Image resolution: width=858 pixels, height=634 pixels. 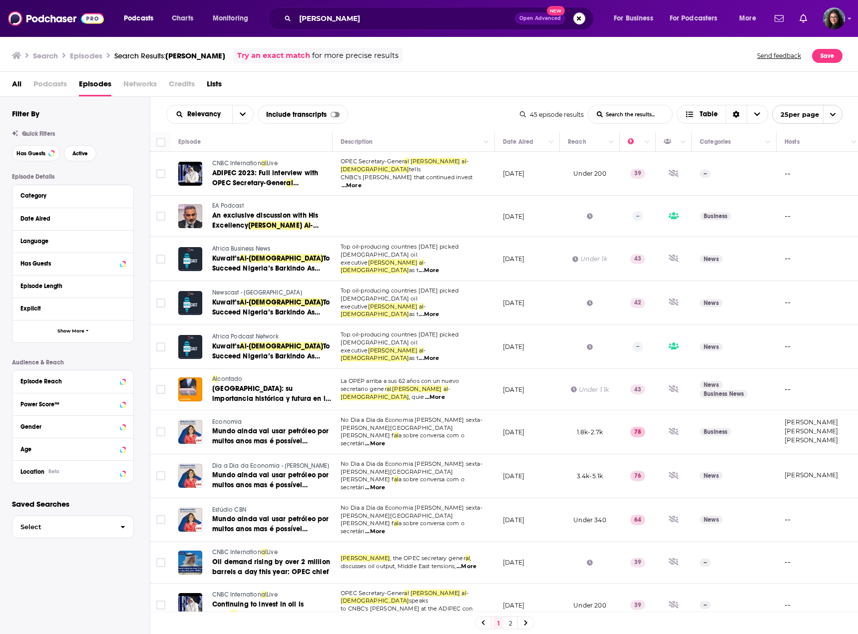 What do you see at coordinates (416, 397) in the screenshot?
I see `span: , quie` at bounding box center [416, 397].